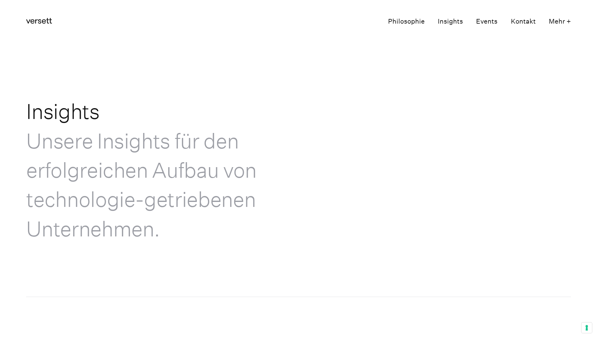 The height and width of the screenshot is (338, 597). I want to click on a: Events, so click(486, 22).